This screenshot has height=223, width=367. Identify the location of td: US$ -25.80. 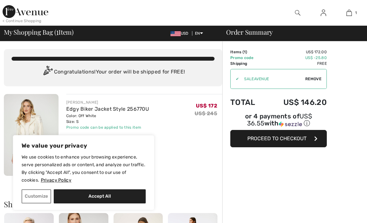
(296, 58).